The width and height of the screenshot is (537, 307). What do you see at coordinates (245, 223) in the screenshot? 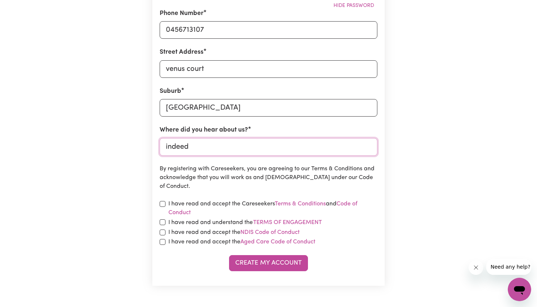
I see `label: I have read and understand the` at bounding box center [245, 223].